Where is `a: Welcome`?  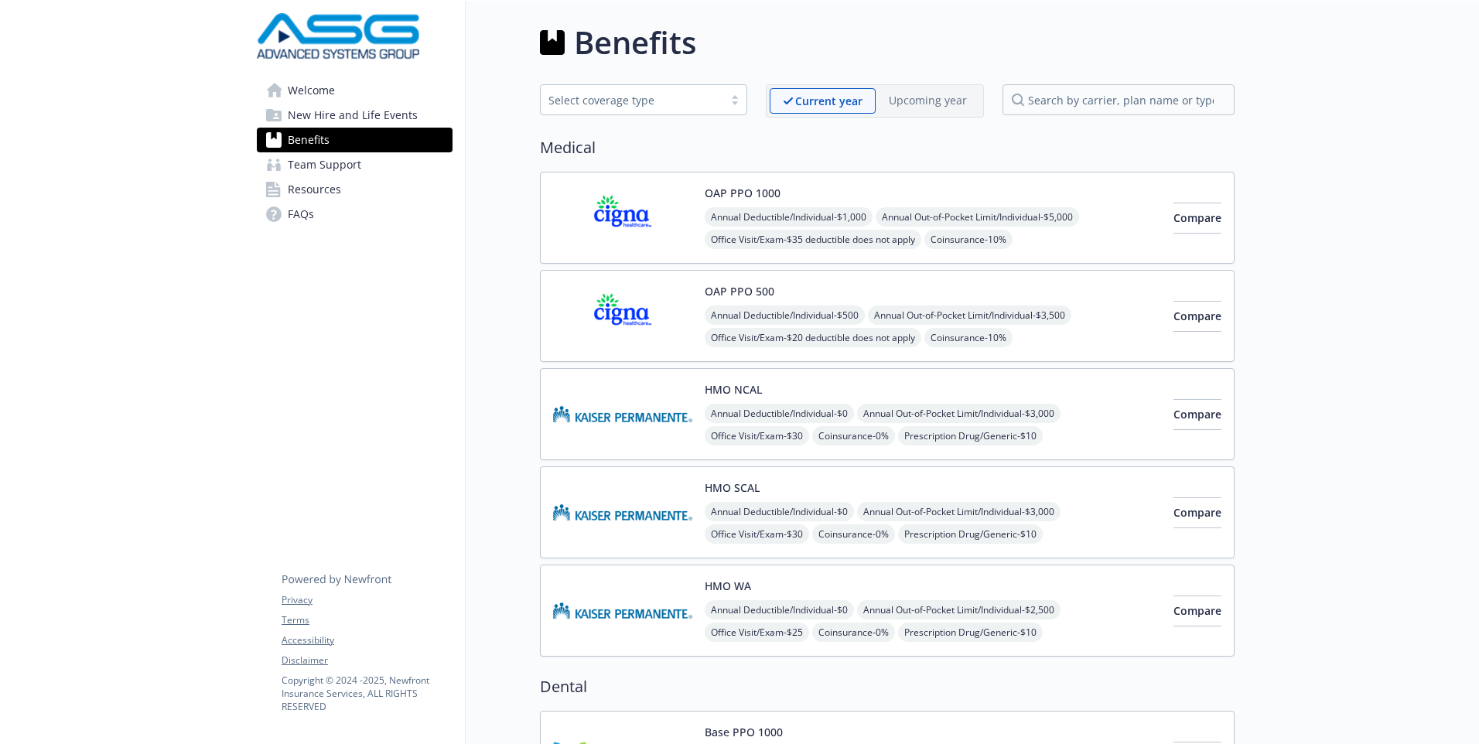 a: Welcome is located at coordinates (354, 91).